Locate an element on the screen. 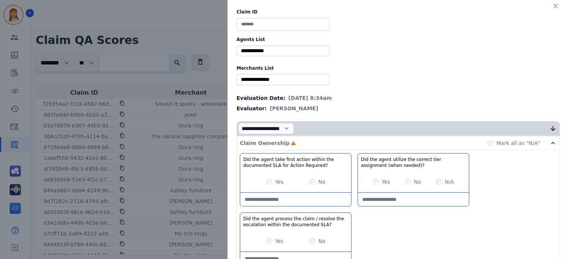  h3: Did the agent utilize the correct tier assignment (when needed)? is located at coordinates (413, 162).